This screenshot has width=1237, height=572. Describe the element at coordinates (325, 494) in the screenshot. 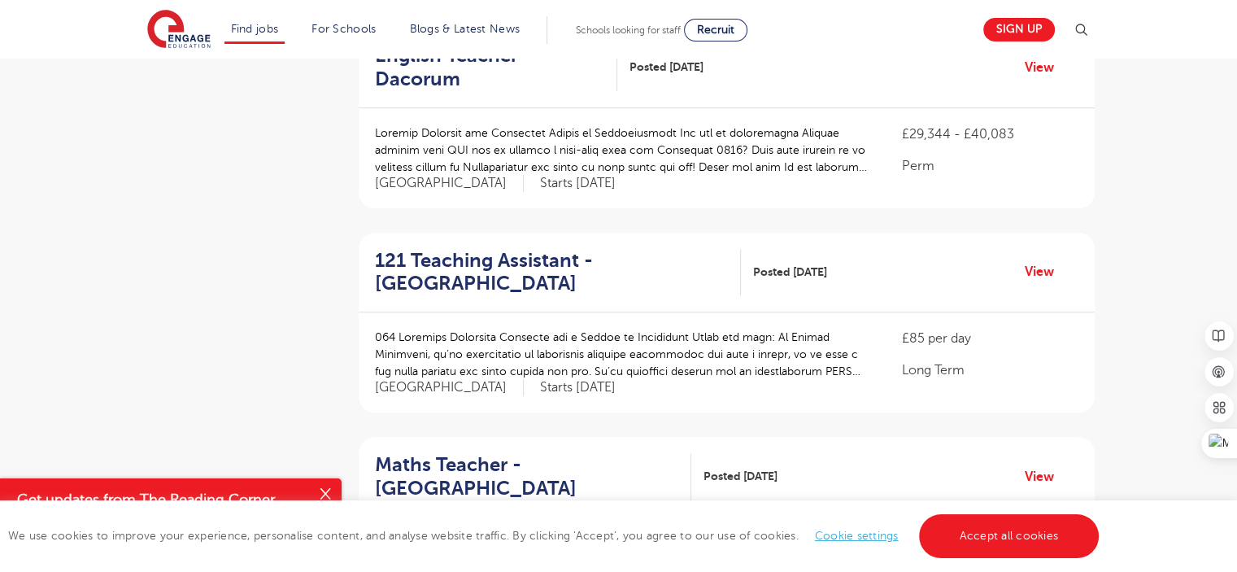

I see `button: Close` at that location.